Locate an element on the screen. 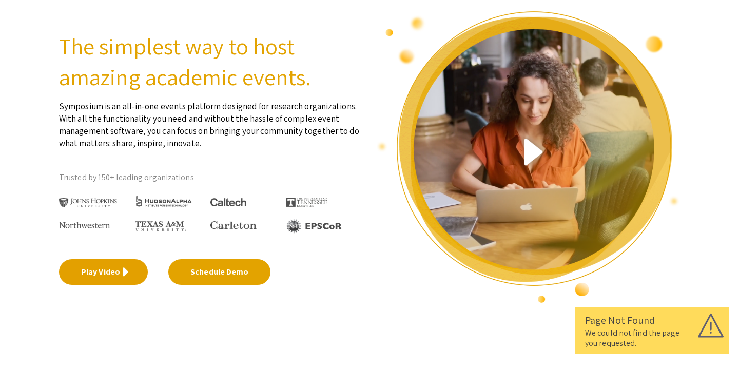 The height and width of the screenshot is (369, 739). div: Page Not Found is located at coordinates (652, 320).